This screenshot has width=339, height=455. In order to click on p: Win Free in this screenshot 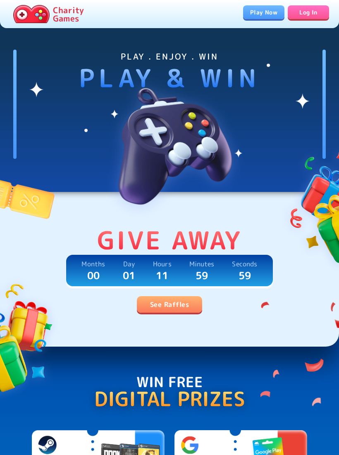, I will do `click(169, 382)`.